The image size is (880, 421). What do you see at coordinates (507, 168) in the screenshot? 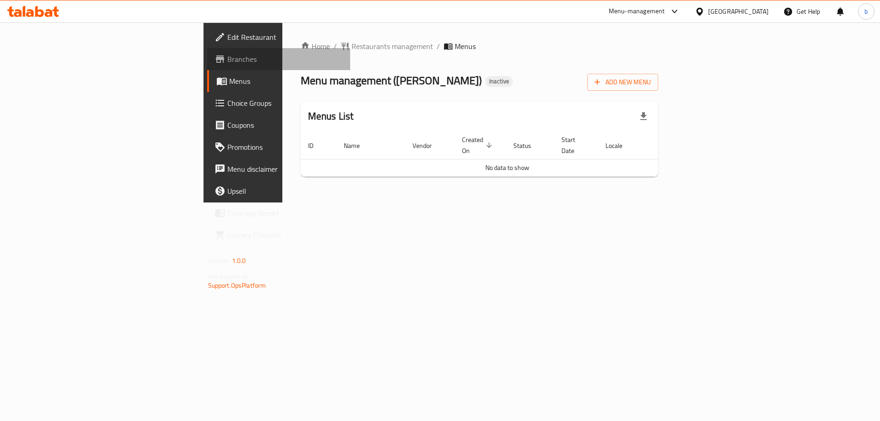
I see `span: No data to show` at bounding box center [507, 168].